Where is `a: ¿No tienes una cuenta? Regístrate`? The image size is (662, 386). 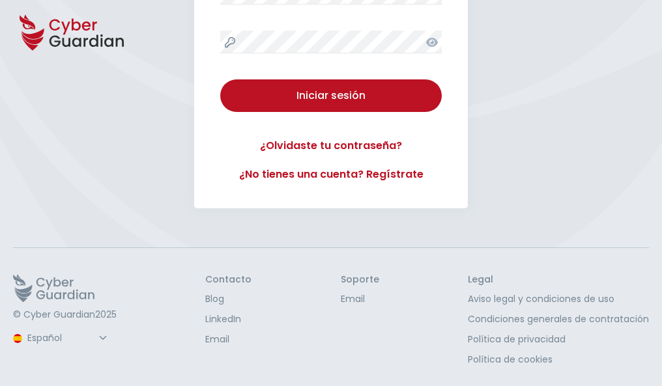
a: ¿No tienes una cuenta? Regístrate is located at coordinates (331, 175).